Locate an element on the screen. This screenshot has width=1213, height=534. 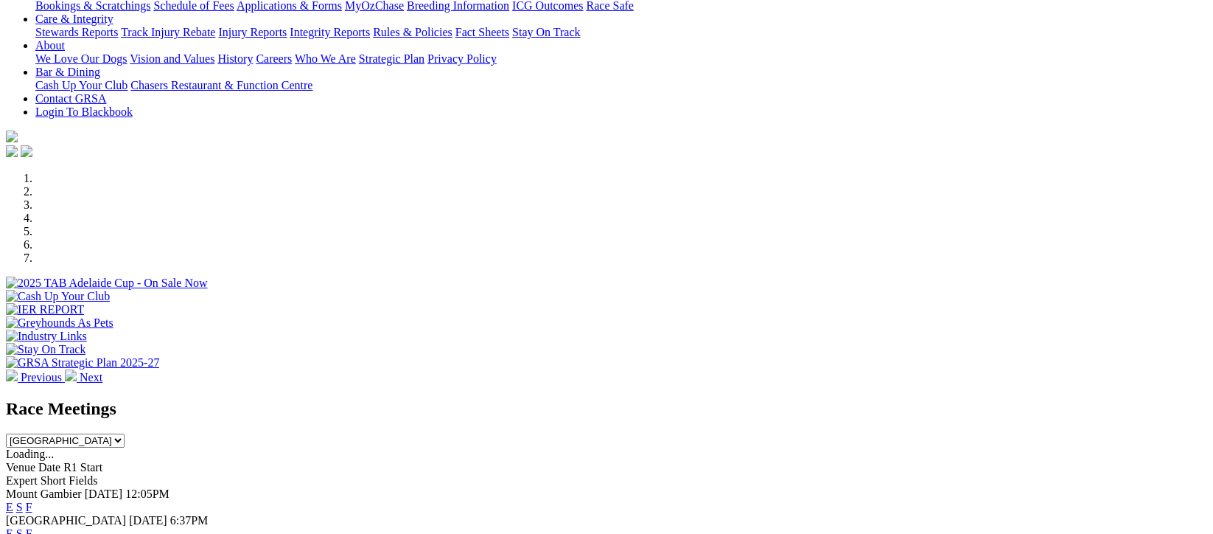
a: Privacy Policy is located at coordinates (462, 58).